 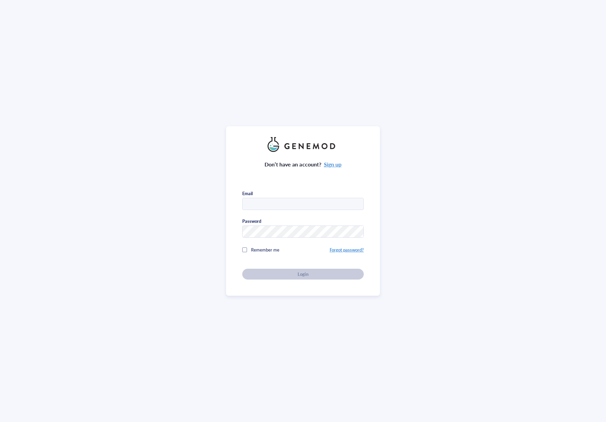 I want to click on img: genemod_logo_light-BcqUzbGq.png, so click(x=303, y=144).